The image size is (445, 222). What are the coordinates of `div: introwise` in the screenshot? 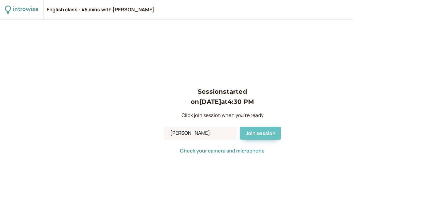 It's located at (25, 10).